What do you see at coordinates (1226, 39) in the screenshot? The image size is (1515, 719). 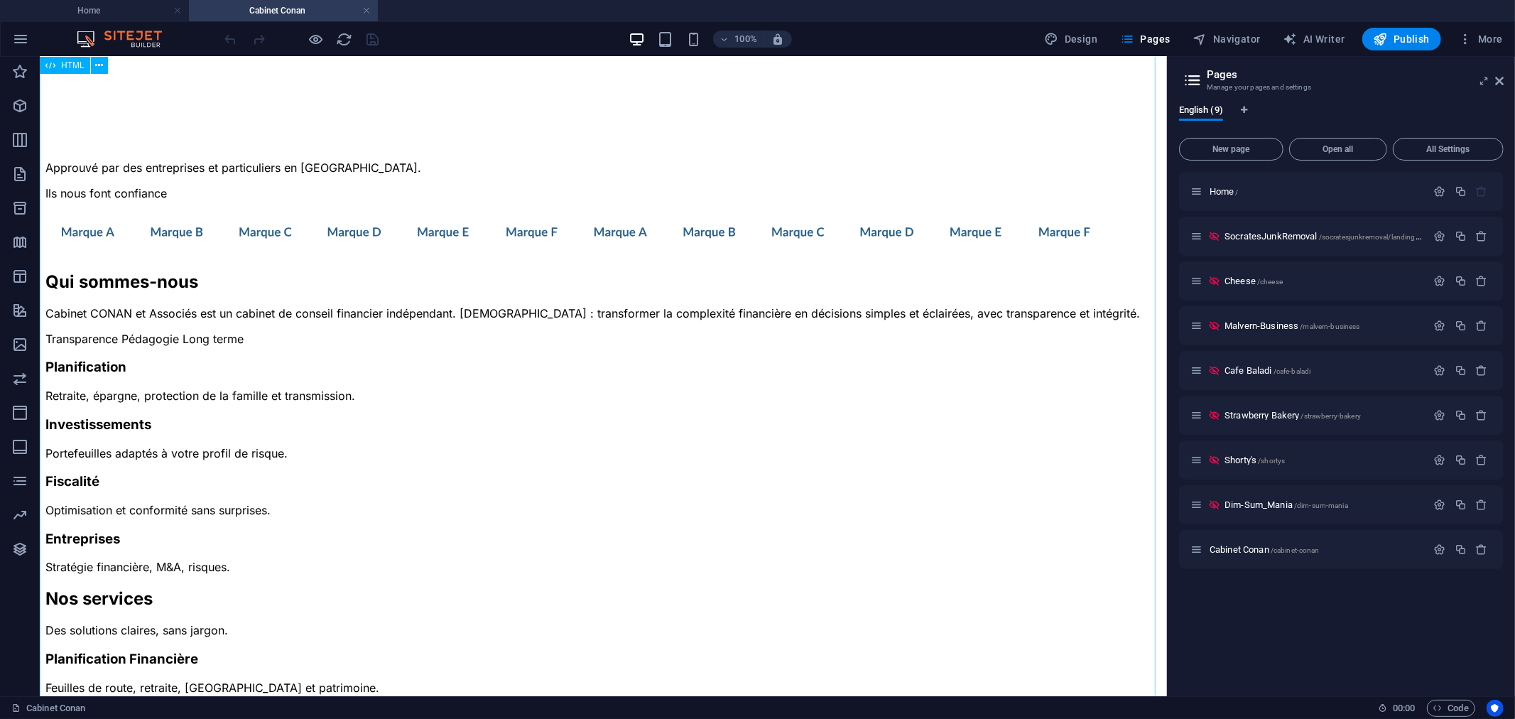 I see `button: Navigator` at bounding box center [1226, 39].